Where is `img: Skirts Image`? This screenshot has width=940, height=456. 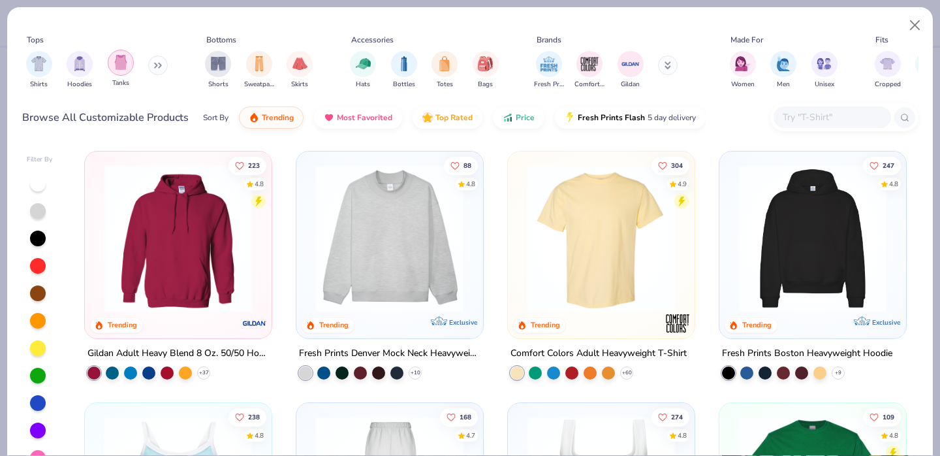
img: Skirts Image is located at coordinates (300, 63).